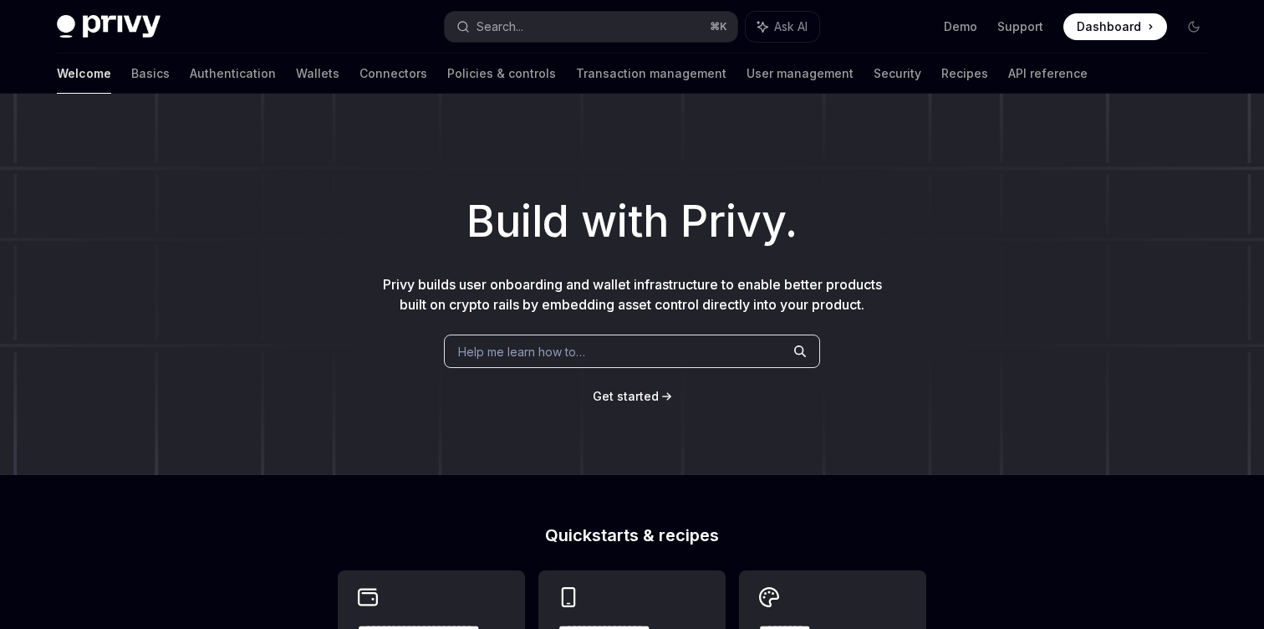 The image size is (1264, 629). I want to click on a: User management, so click(800, 74).